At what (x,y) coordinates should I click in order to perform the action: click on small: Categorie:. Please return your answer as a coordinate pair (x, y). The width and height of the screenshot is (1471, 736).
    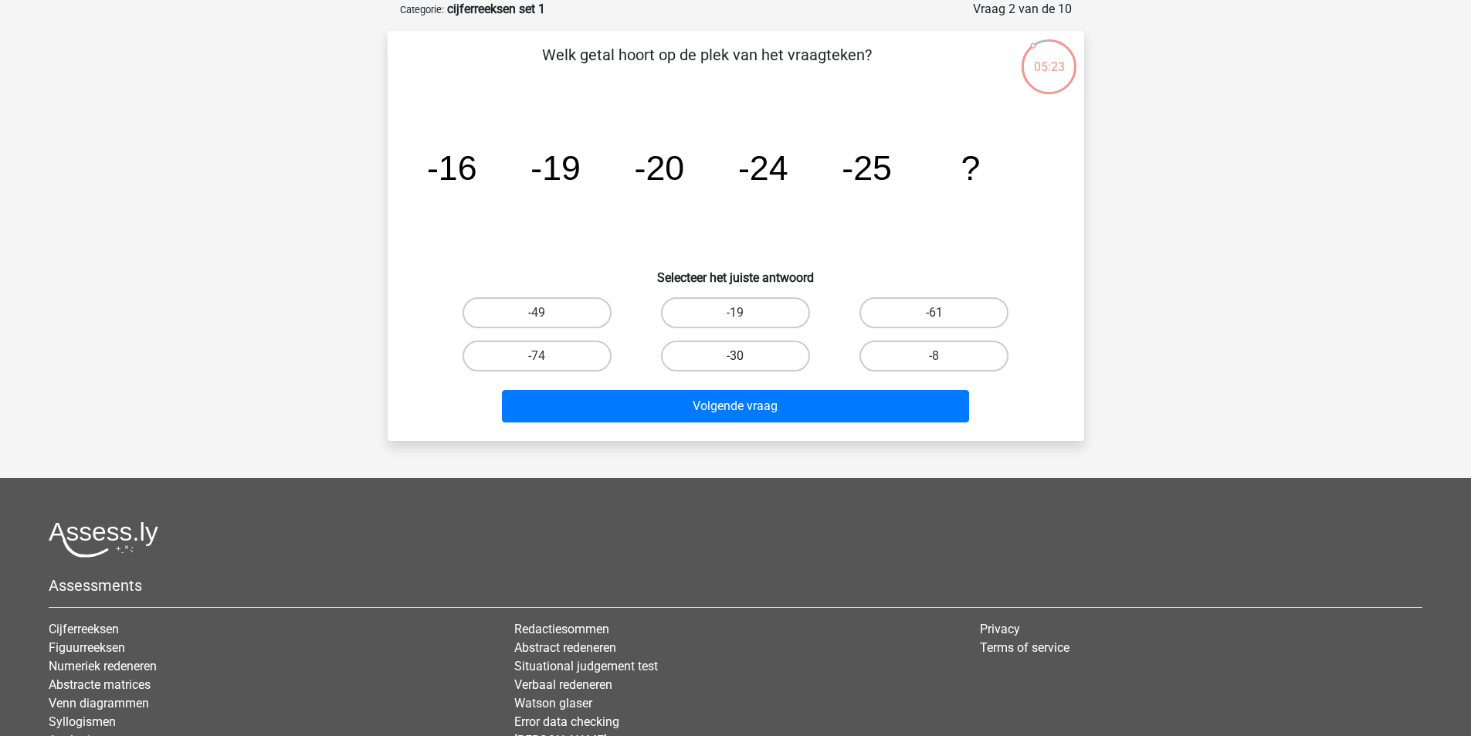
    Looking at the image, I should click on (421, 9).